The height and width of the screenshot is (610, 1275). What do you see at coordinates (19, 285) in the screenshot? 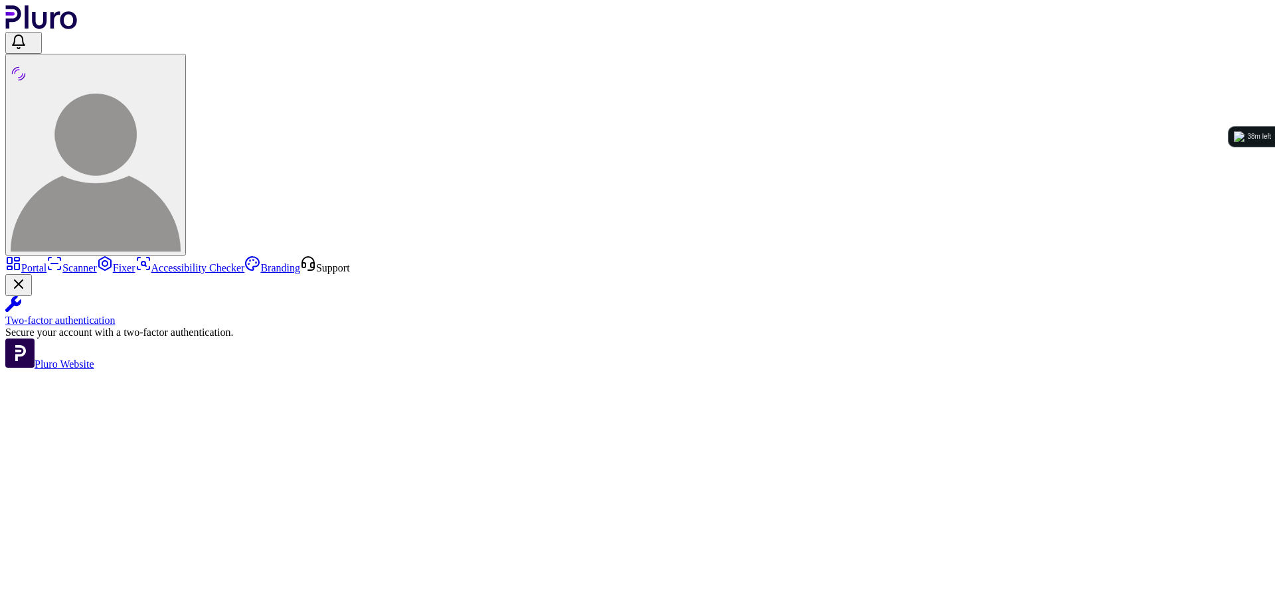
I see `button: Close Two-factor authentication notification` at bounding box center [19, 285].